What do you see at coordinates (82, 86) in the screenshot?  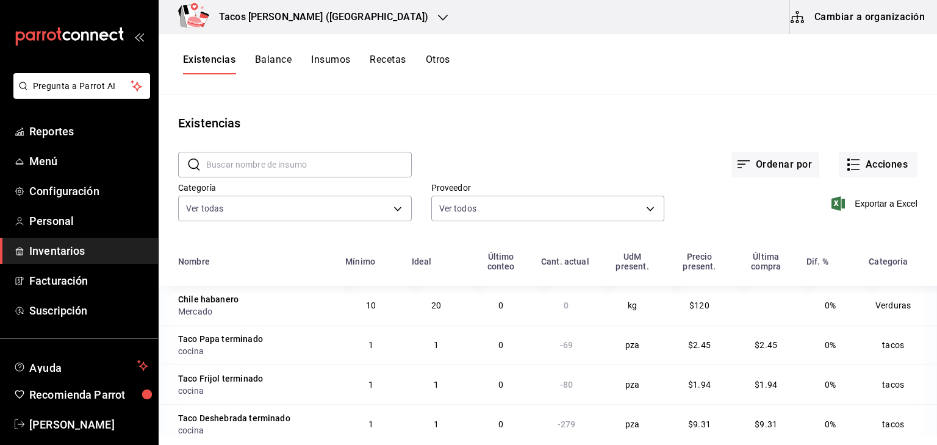 I see `button: Pregunta a Parrot AI` at bounding box center [82, 86].